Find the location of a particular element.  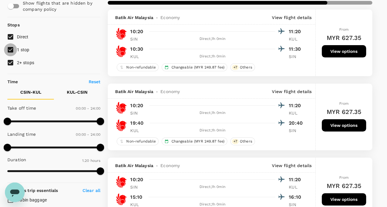

p: Take off time is located at coordinates (22, 108).